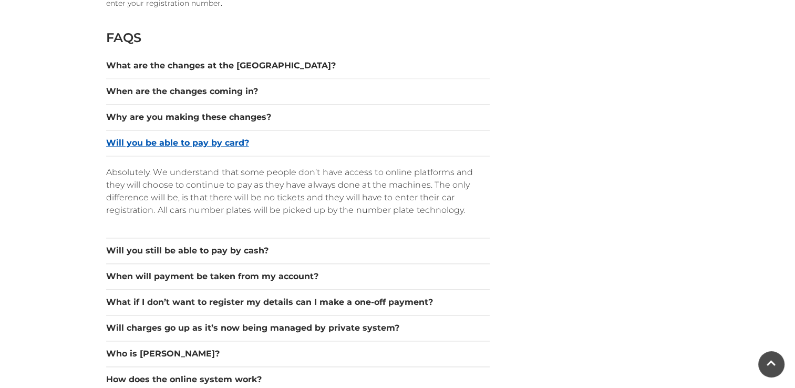 This screenshot has height=388, width=795. I want to click on button: How does the online system work?, so click(298, 379).